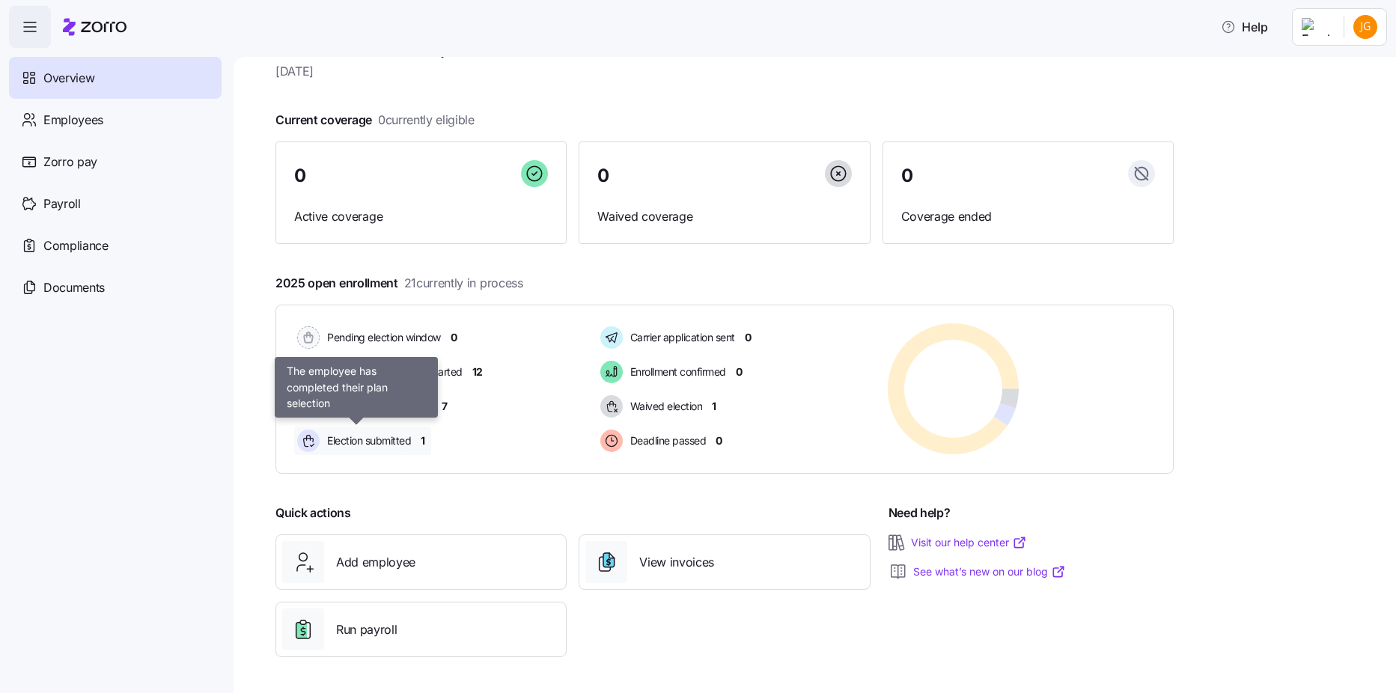  What do you see at coordinates (74, 287) in the screenshot?
I see `span: Documents` at bounding box center [74, 287].